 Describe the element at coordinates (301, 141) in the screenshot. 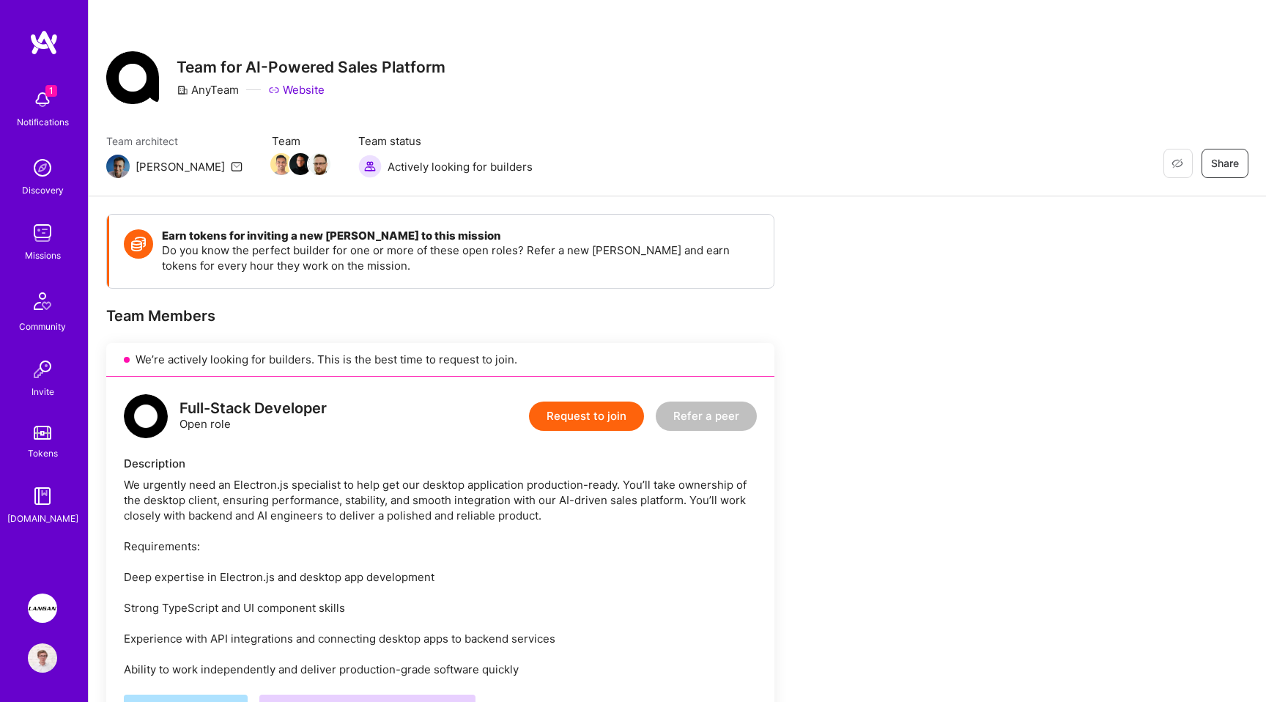

I see `span: Team` at that location.